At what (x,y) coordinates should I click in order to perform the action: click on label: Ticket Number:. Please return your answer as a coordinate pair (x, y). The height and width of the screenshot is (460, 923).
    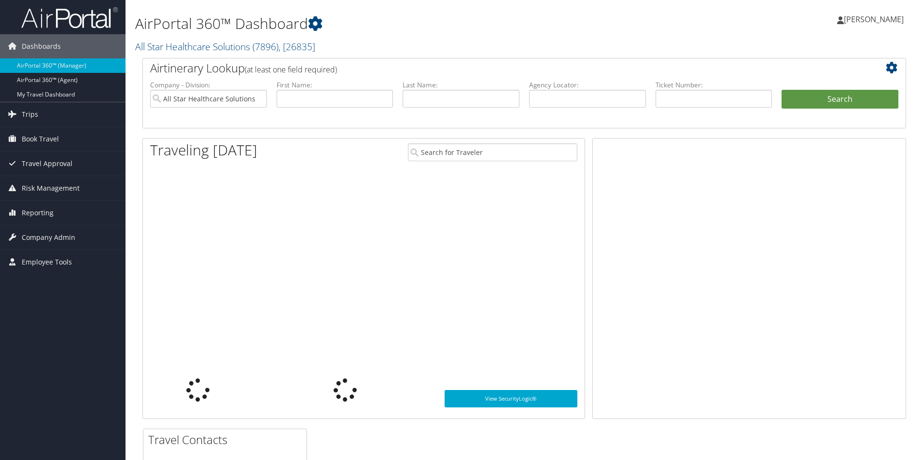
    Looking at the image, I should click on (714, 85).